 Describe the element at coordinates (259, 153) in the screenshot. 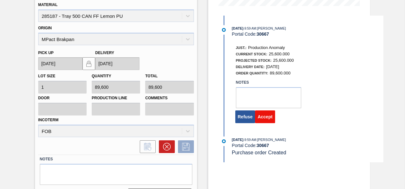

I see `span: Purchase order Created` at that location.